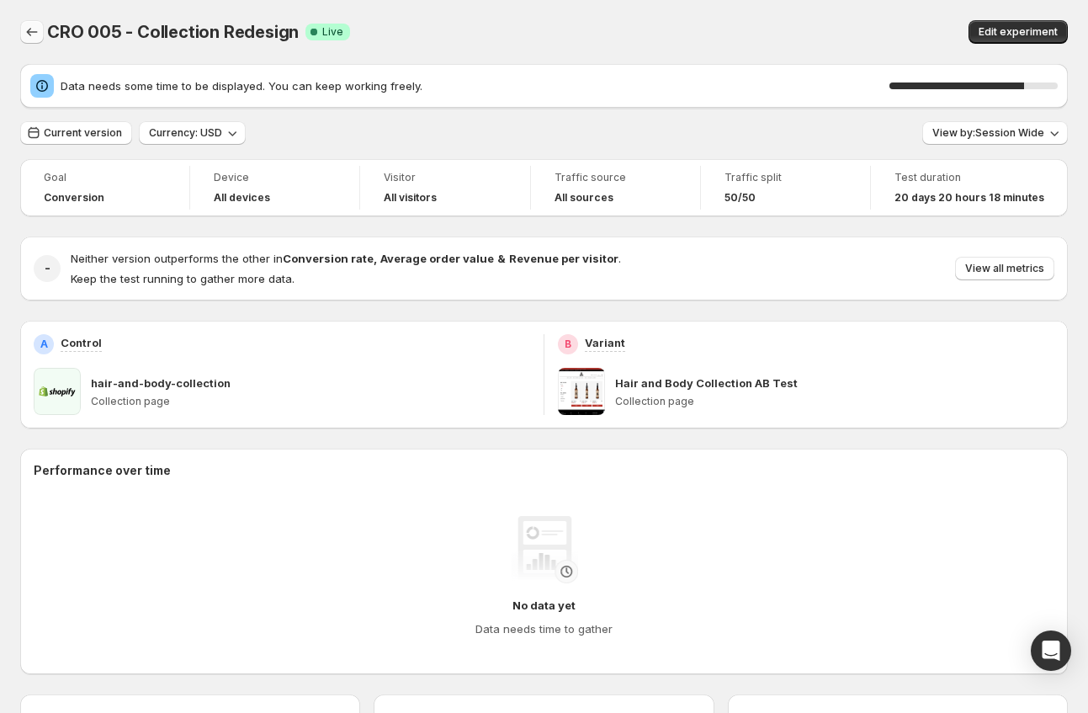 This screenshot has width=1088, height=713. Describe the element at coordinates (32, 32) in the screenshot. I see `button: Back` at that location.